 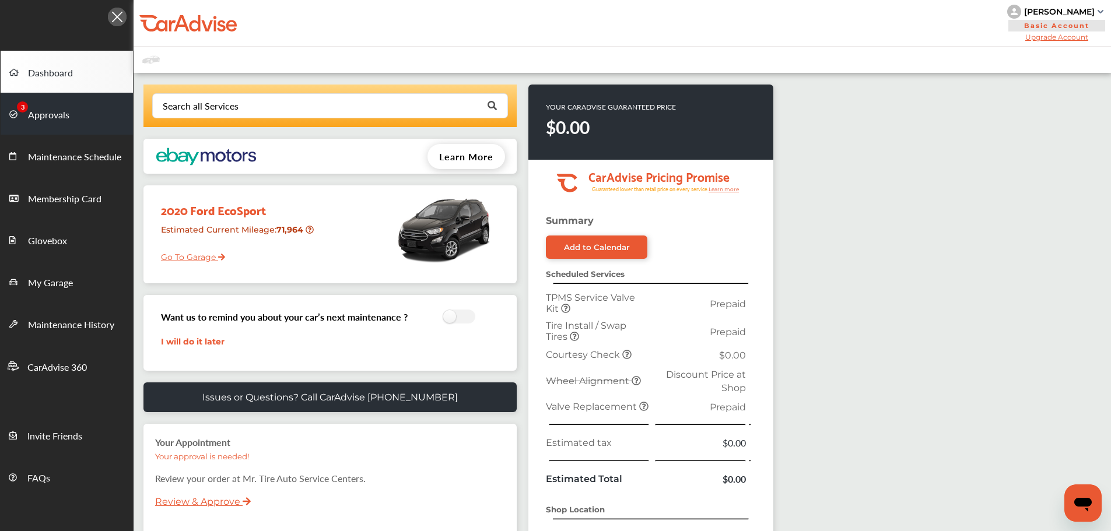 I want to click on img: mobile_13125_st0640_046.jpg, so click(x=444, y=229).